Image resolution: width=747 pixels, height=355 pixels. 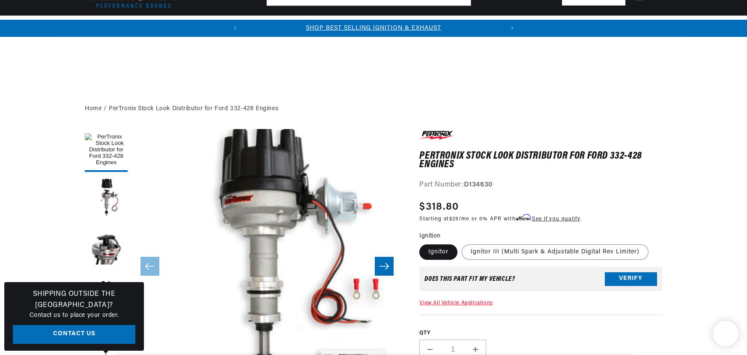 I want to click on button: Verify, so click(x=631, y=279).